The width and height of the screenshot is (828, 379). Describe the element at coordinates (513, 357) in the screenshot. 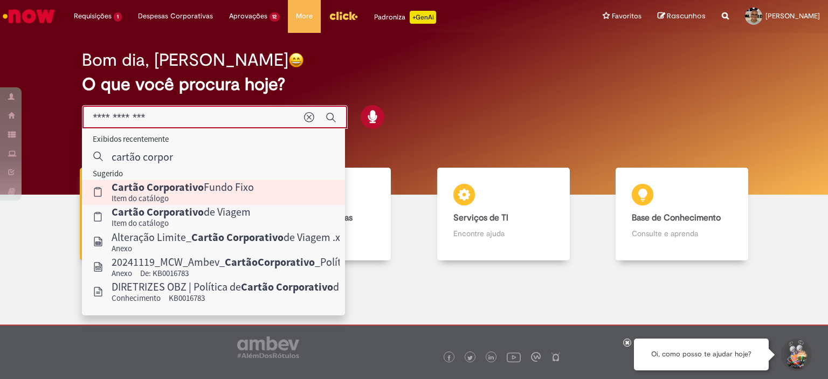

I see `img: logo_footer_youtube.png` at that location.